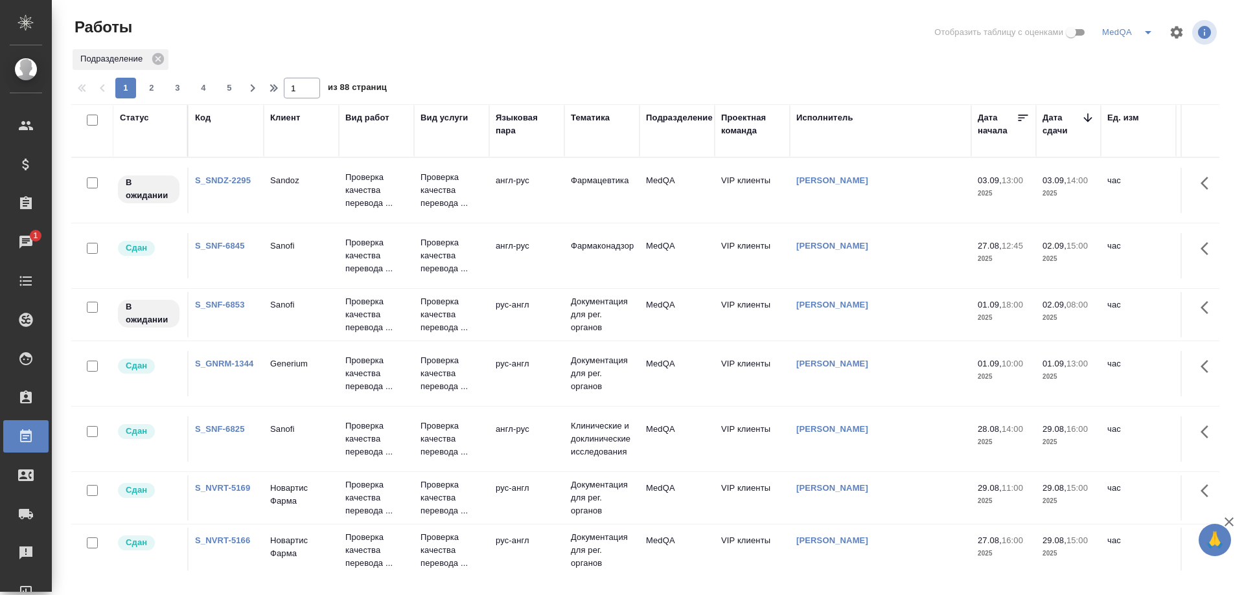 Image resolution: width=1244 pixels, height=595 pixels. Describe the element at coordinates (1054, 245) in the screenshot. I see `p: 02.09,` at that location.